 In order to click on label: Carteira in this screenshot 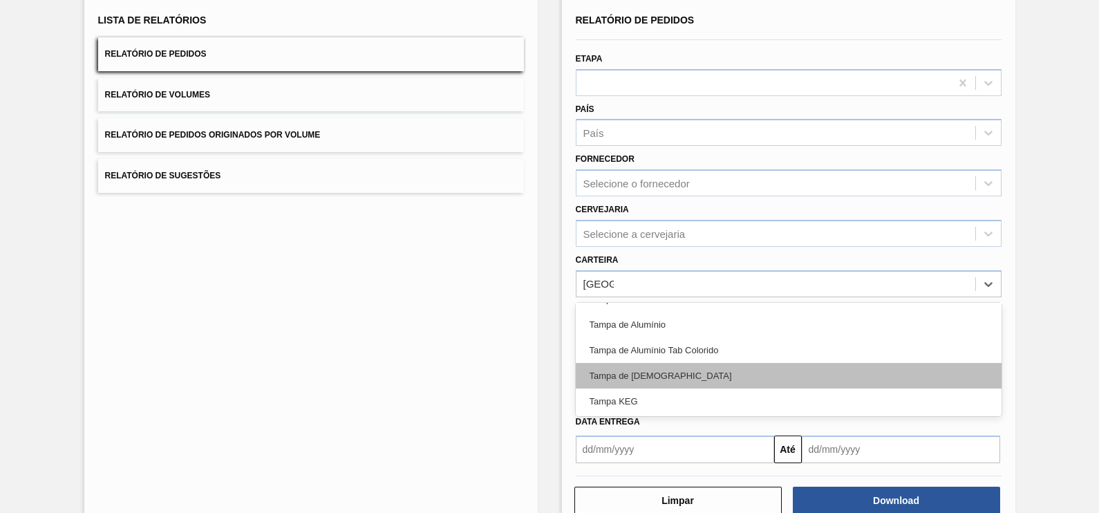, I will do `click(597, 260)`.